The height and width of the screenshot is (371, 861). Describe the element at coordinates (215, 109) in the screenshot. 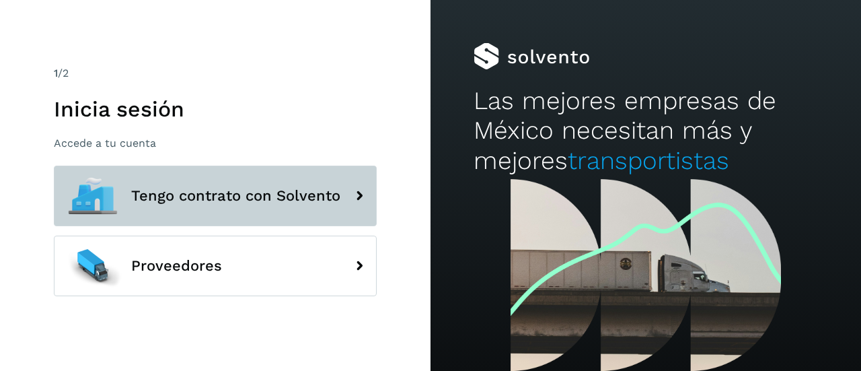

I see `h1: Inicia sesión` at that location.